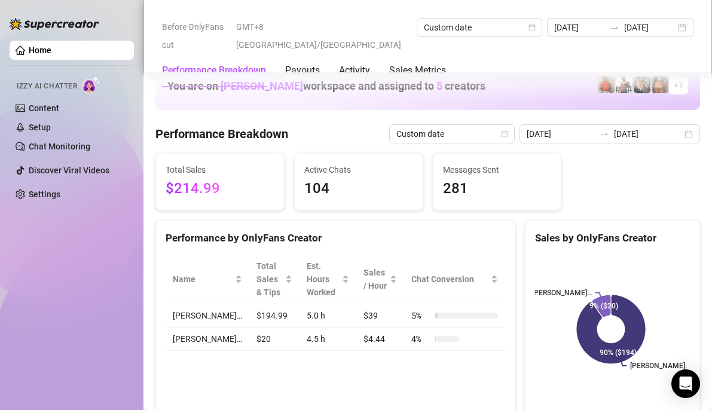 Image resolution: width=712 pixels, height=410 pixels. I want to click on td: $39, so click(380, 316).